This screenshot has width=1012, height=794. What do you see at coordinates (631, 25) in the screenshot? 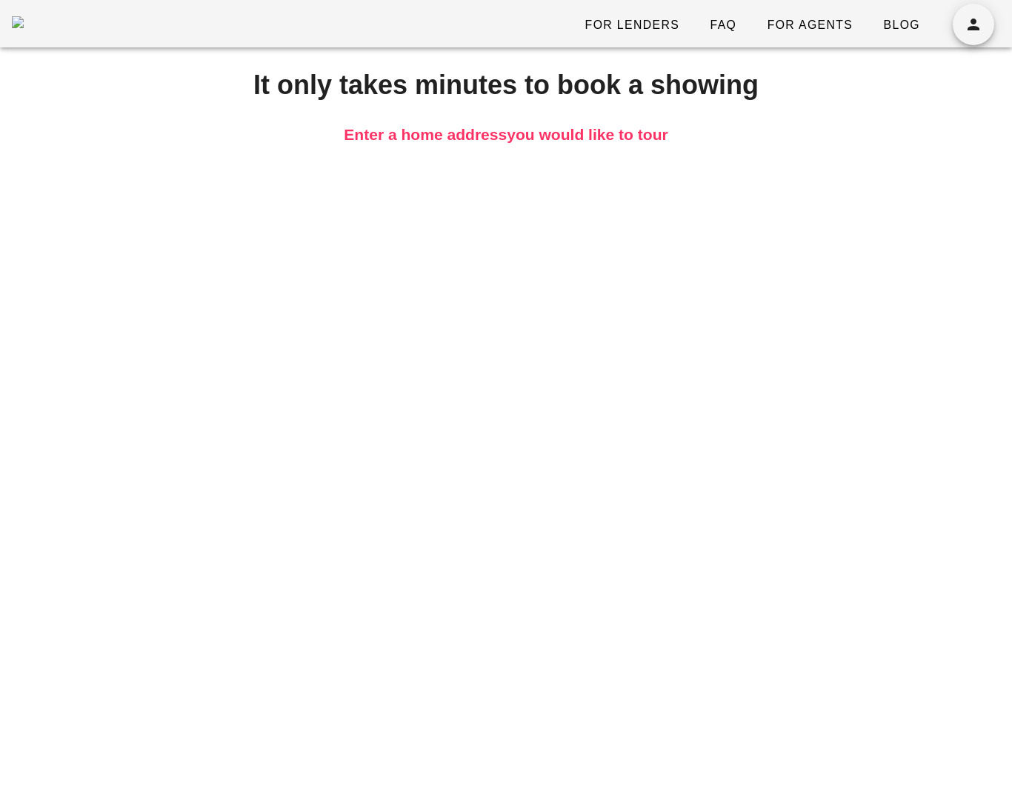
I see `span: For Lenders` at bounding box center [631, 25].